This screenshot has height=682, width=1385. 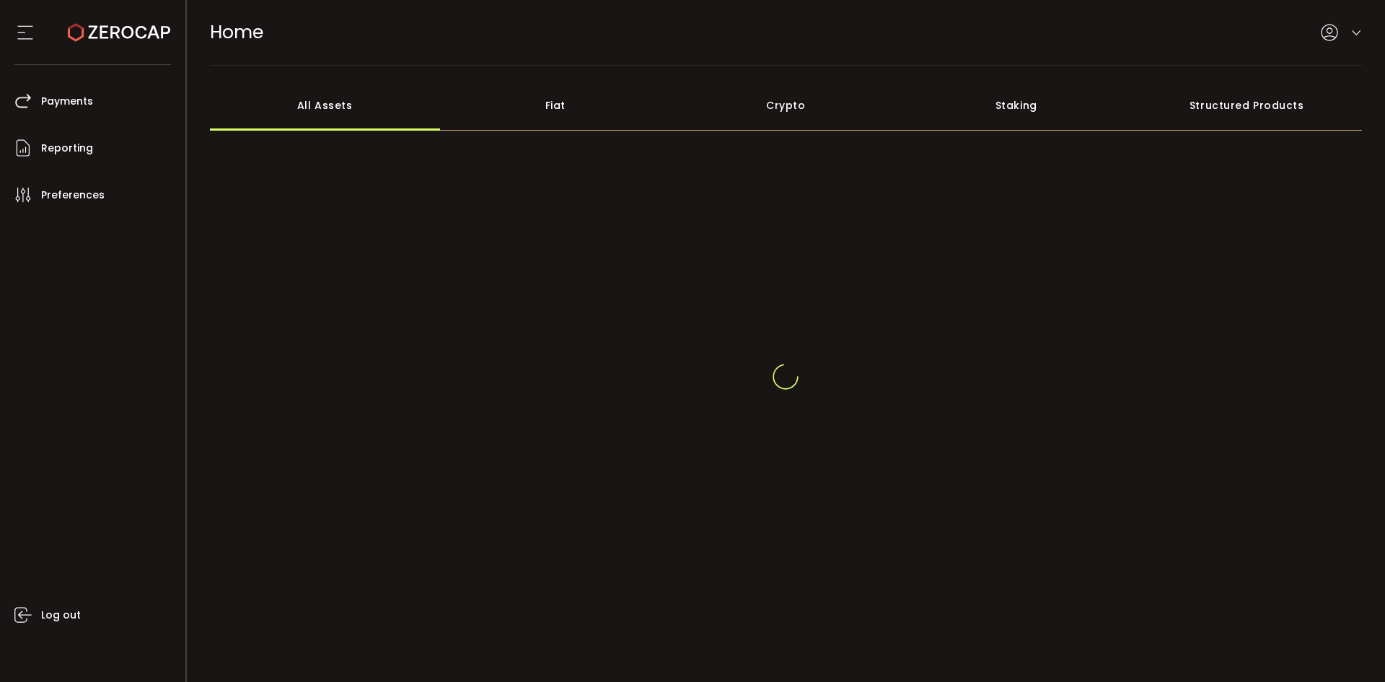 I want to click on span: Payments, so click(x=67, y=101).